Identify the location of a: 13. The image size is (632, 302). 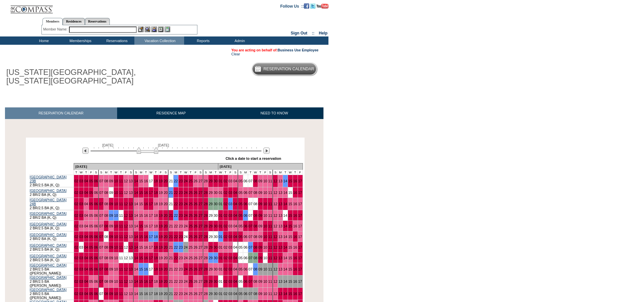
(280, 204).